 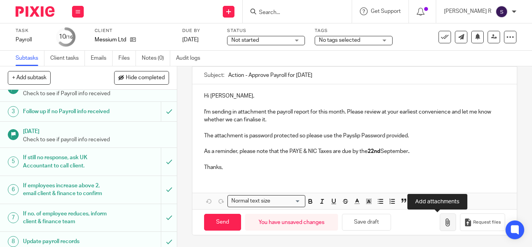 What do you see at coordinates (30, 58) in the screenshot?
I see `a: Subtasks` at bounding box center [30, 58].